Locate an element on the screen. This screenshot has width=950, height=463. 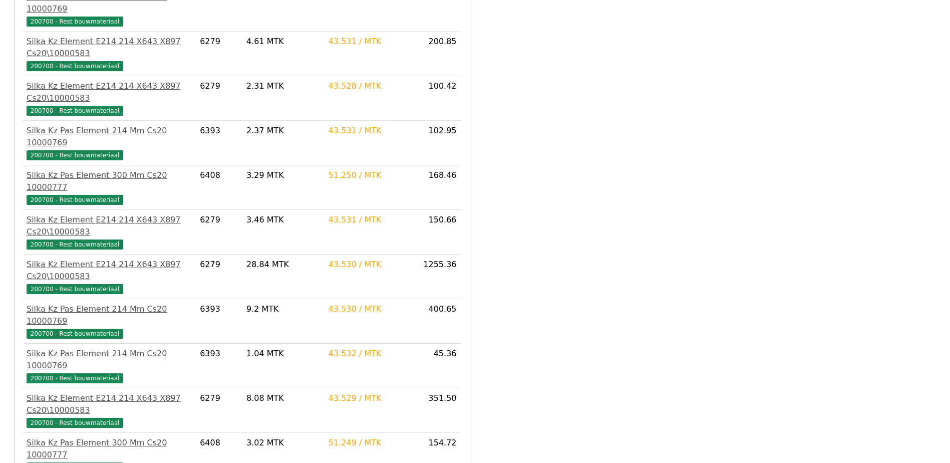
div: 43.532 / MTK is located at coordinates (371, 353).